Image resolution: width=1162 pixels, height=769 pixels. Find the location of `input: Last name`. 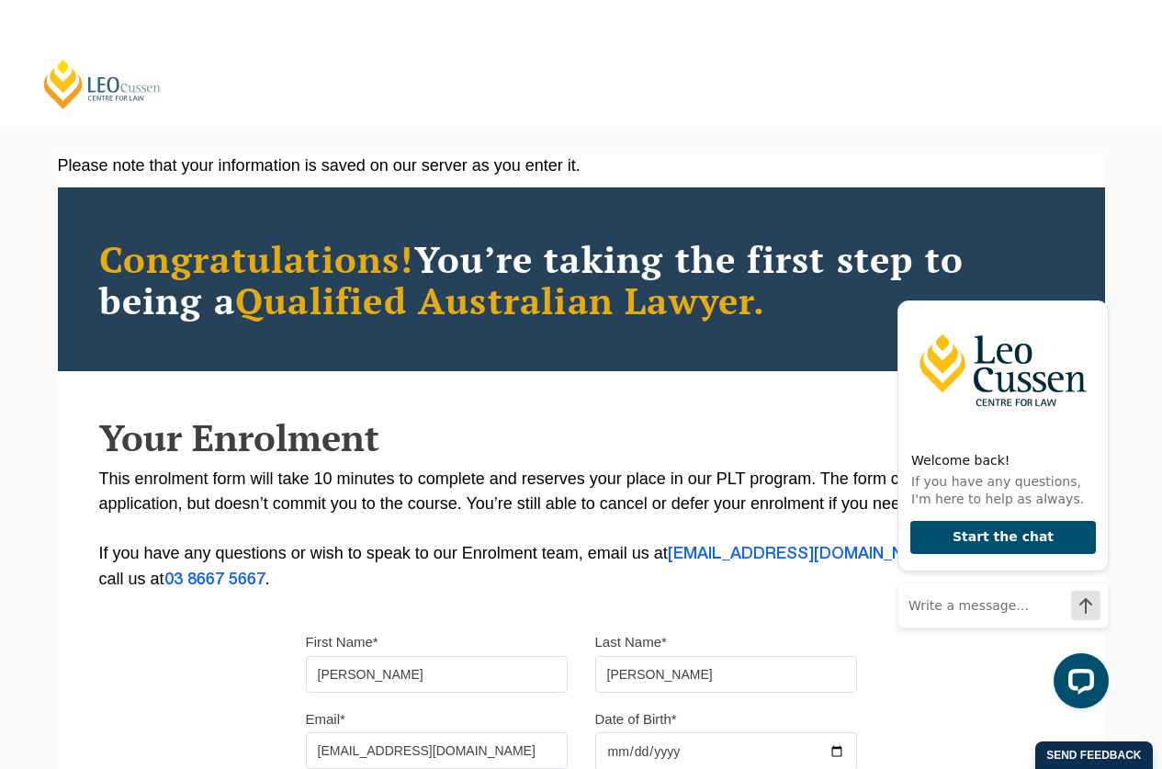

input: Last name is located at coordinates (726, 674).